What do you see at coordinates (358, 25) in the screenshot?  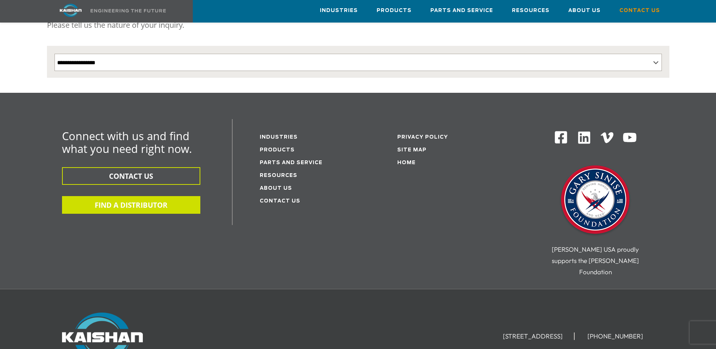 I see `p: Please tell us the nature of your inquiry.` at bounding box center [358, 25].